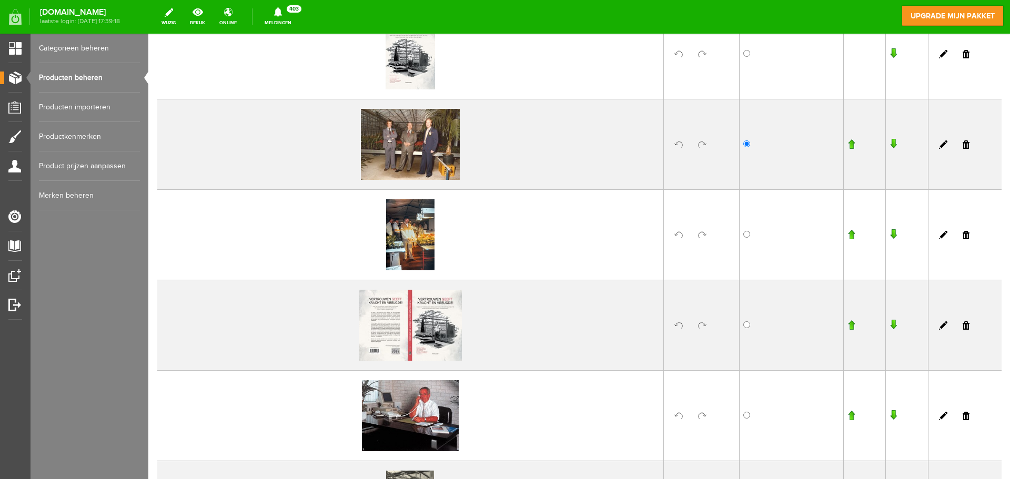  I want to click on img: cover-def-240x170-incl.-afloop-page-001.jpg, so click(262, 291).